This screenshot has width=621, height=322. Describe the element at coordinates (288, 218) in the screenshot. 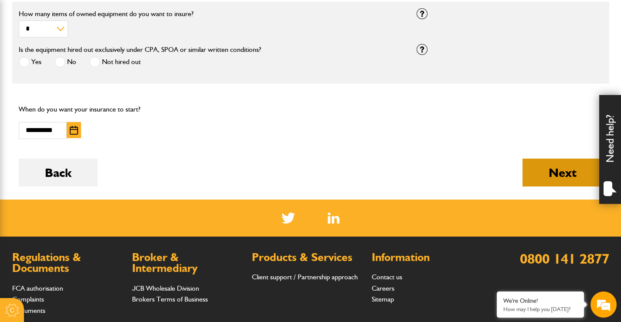

I see `a: Twitter` at that location.